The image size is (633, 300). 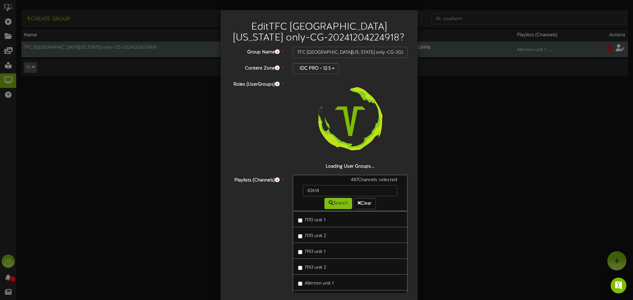 What do you see at coordinates (312, 219) in the screenshot?
I see `label: 7170 unit 1` at bounding box center [312, 219].